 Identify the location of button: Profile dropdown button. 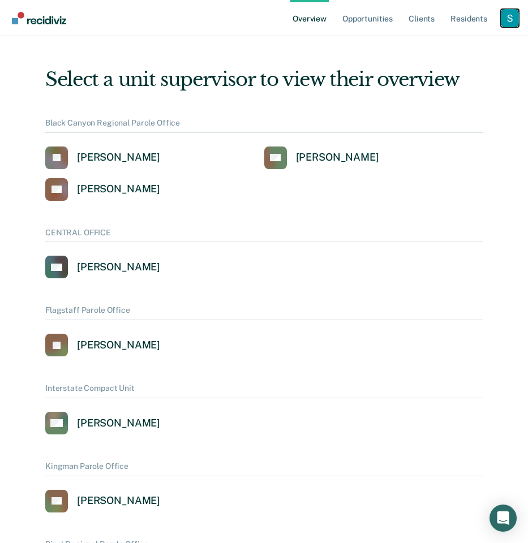
(510, 18).